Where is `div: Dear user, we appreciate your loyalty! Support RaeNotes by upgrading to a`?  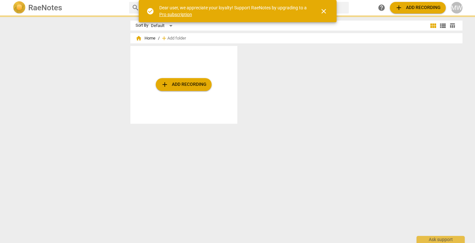 div: Dear user, we appreciate your loyalty! Support RaeNotes by upgrading to a is located at coordinates (234, 11).